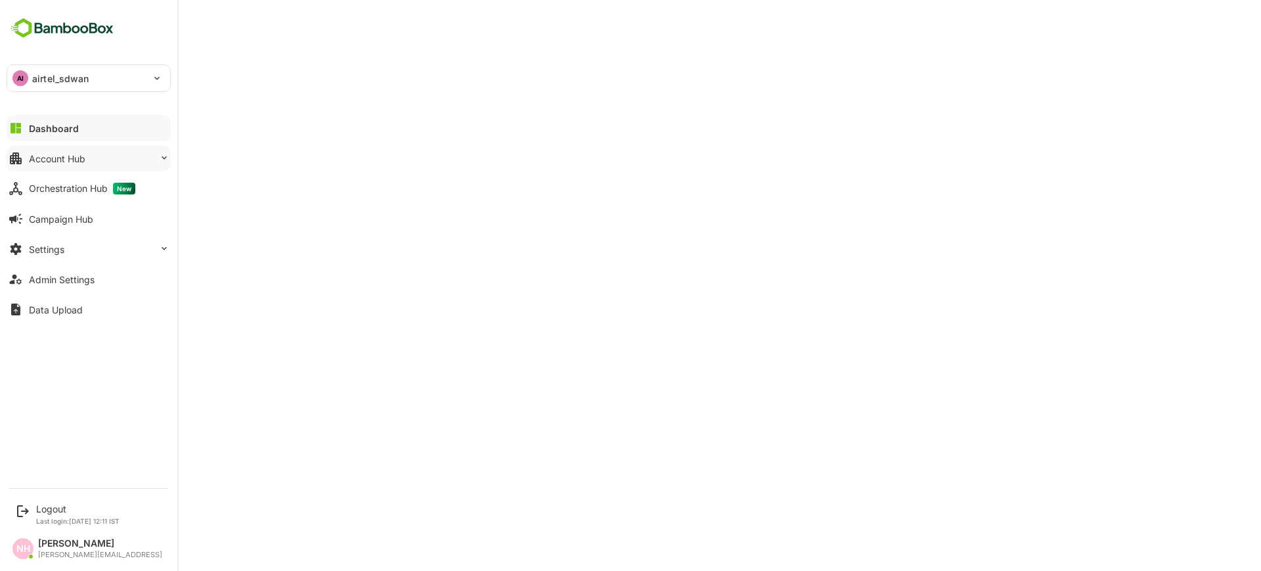 The height and width of the screenshot is (571, 1261). What do you see at coordinates (89, 188) in the screenshot?
I see `button: Orchestration HubNew` at bounding box center [89, 188].